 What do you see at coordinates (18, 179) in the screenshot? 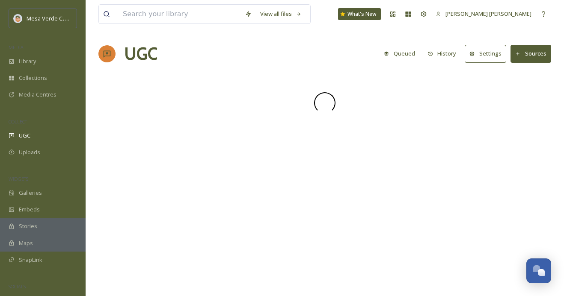
I see `span: WIDGETS` at bounding box center [18, 179].